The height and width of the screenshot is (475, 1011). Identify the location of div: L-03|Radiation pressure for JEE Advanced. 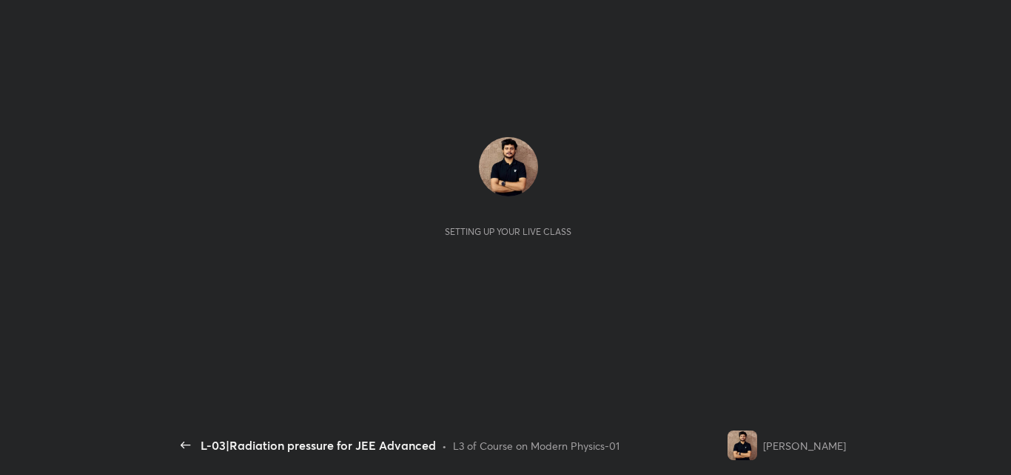
(318, 445).